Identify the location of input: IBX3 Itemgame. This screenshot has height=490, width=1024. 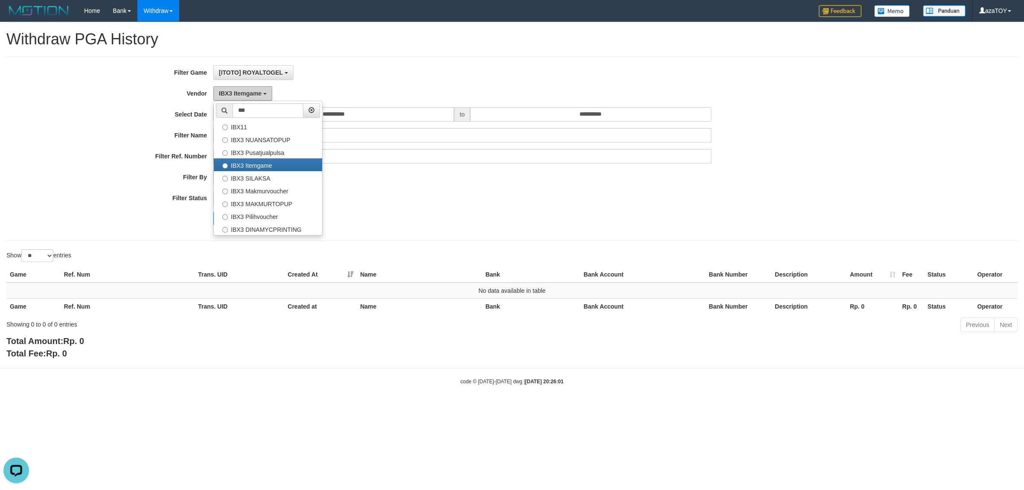
(225, 165).